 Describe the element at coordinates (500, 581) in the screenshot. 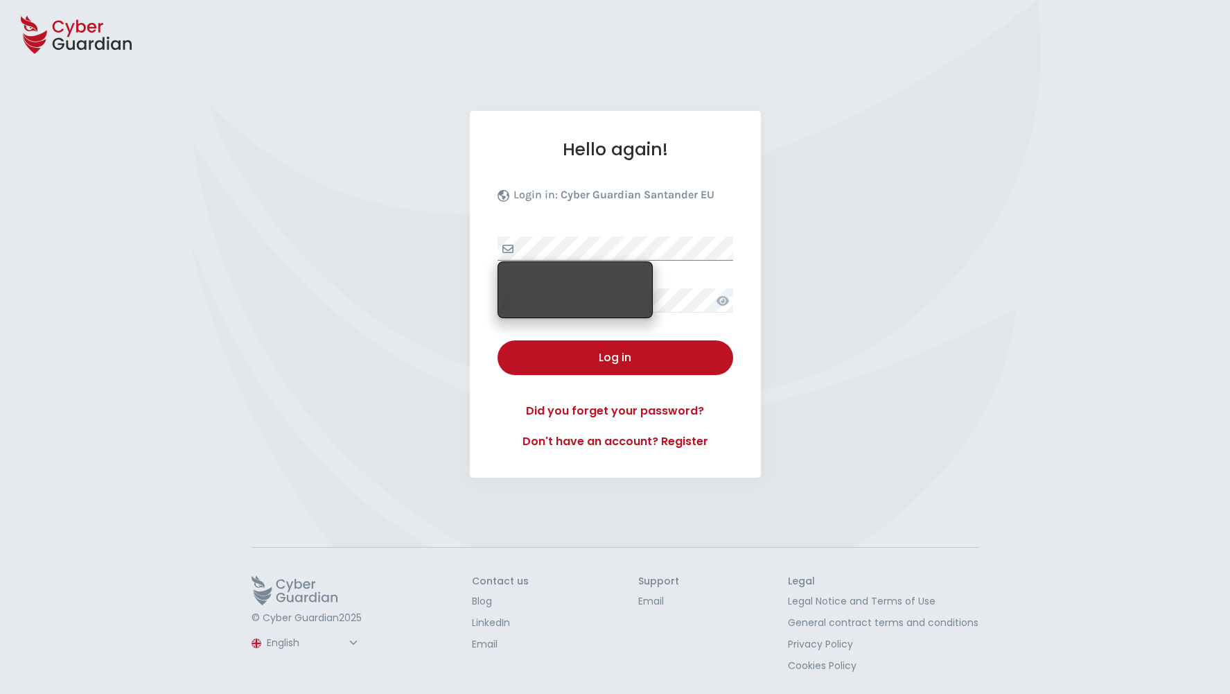

I see `h3: Contact us` at that location.